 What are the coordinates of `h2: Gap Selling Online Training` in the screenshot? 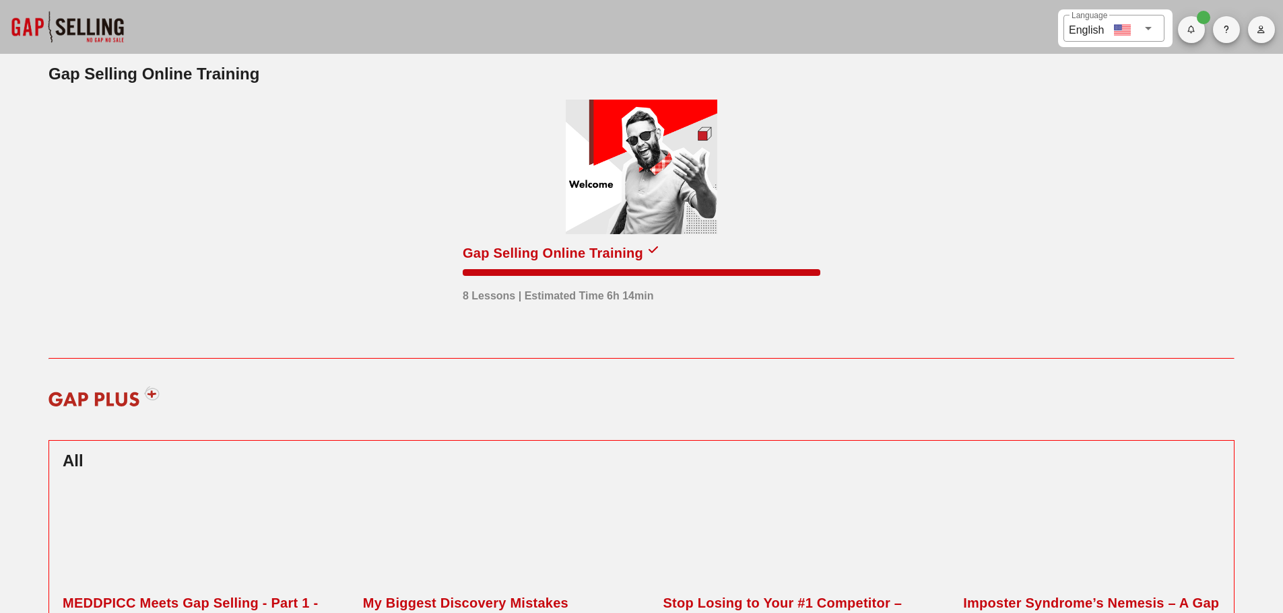 It's located at (641, 74).